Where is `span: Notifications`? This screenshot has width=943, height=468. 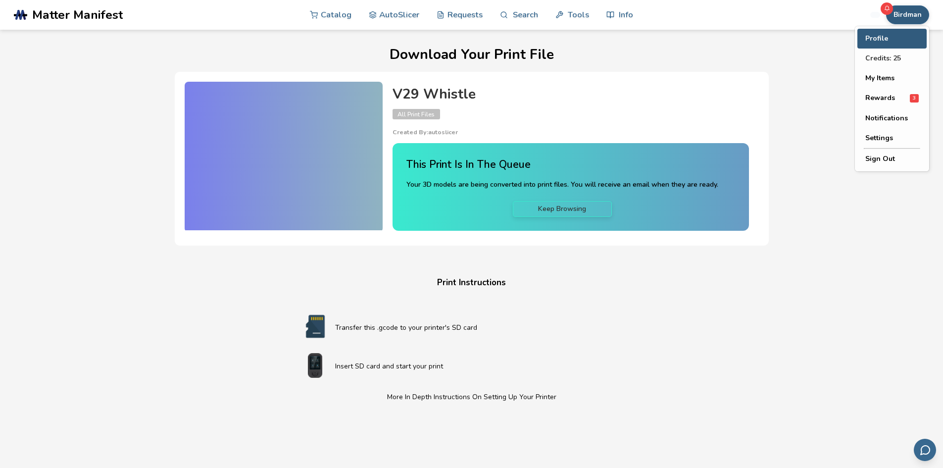
span: Notifications is located at coordinates (886, 118).